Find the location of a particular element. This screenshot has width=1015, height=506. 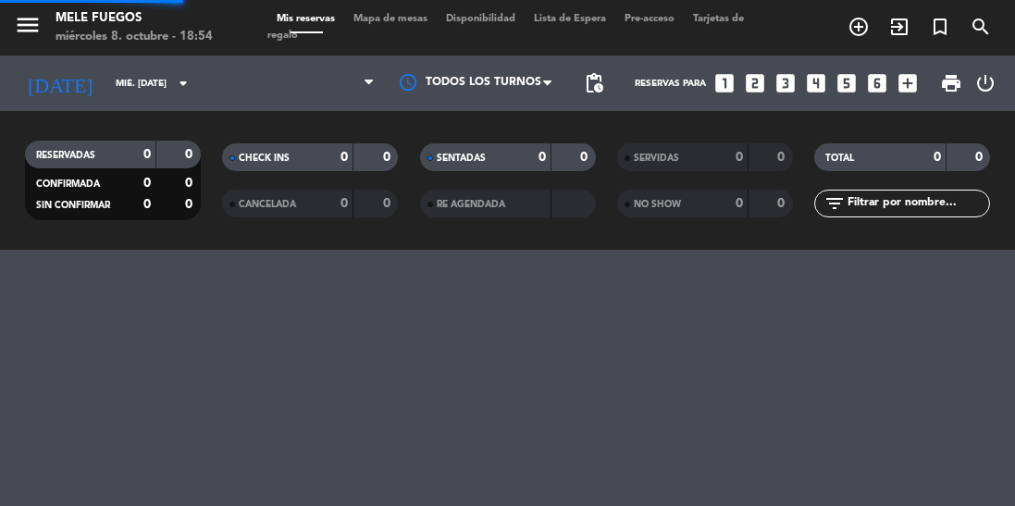

i: looks_4 is located at coordinates (816, 83).